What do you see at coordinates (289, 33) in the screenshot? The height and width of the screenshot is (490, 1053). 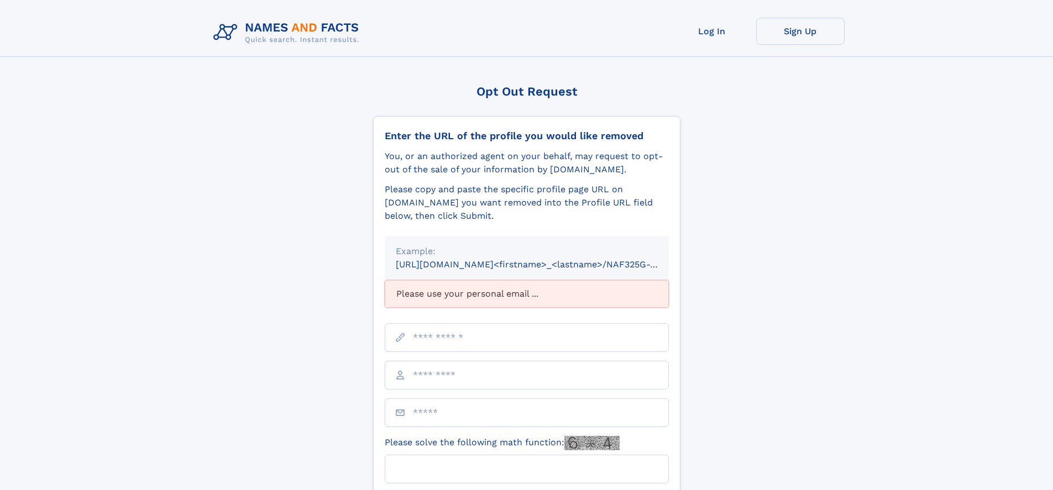 I see `img: Logo Names and Facts` at bounding box center [289, 33].